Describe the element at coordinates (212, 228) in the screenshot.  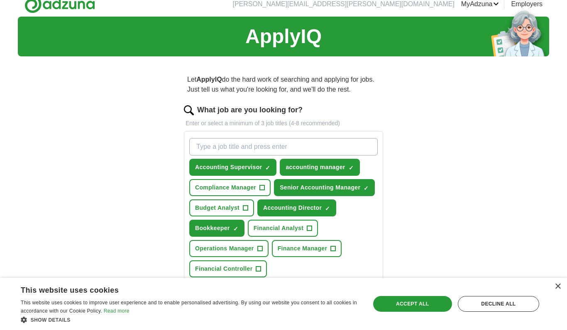
I see `span: Bookkeeper` at that location.